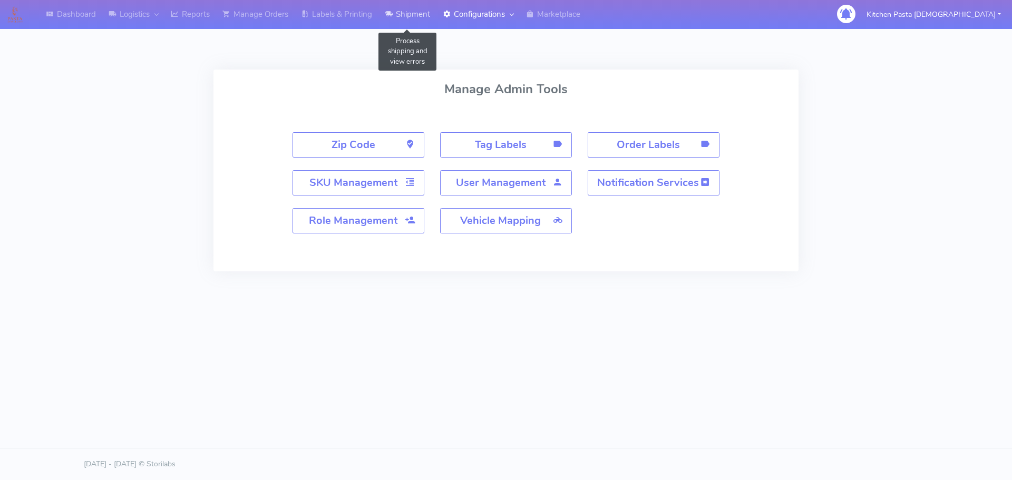 Image resolution: width=1012 pixels, height=480 pixels. What do you see at coordinates (506, 89) in the screenshot?
I see `h3: Manage Admin Tools` at bounding box center [506, 89].